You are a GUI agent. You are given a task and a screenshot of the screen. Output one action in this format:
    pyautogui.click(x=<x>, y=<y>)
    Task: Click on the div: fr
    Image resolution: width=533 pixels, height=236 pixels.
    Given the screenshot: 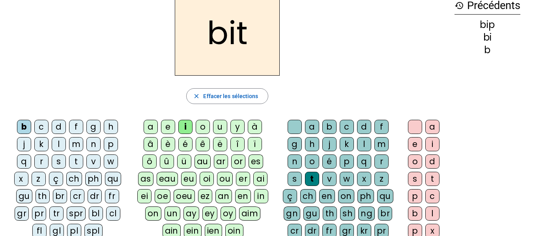 What is the action you would take?
    pyautogui.click(x=112, y=196)
    